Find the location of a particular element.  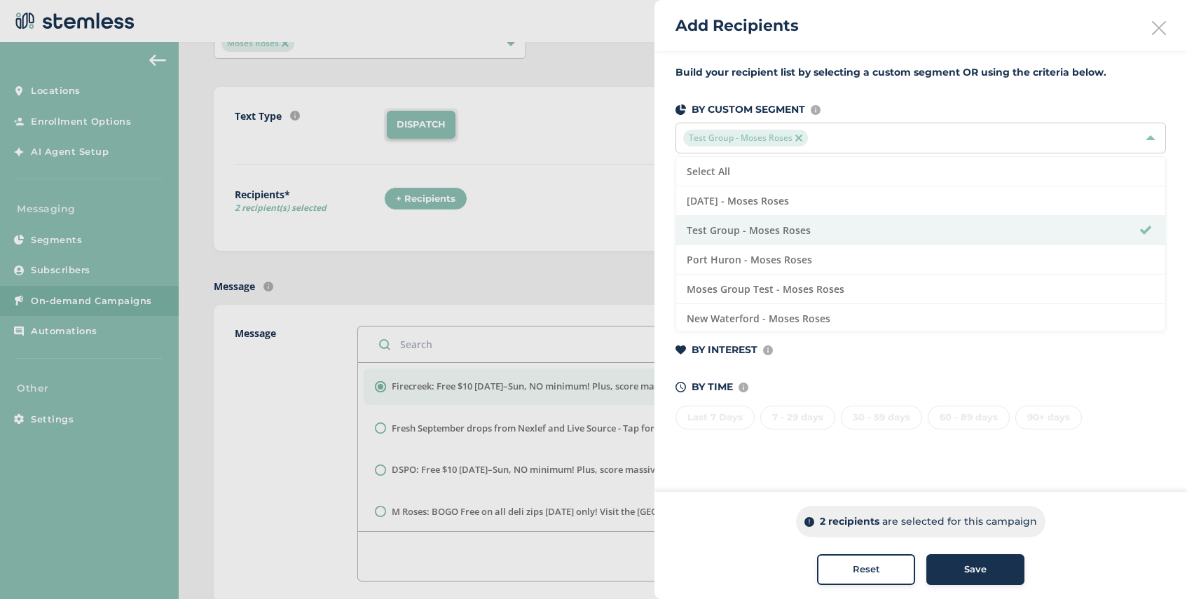

img: icon-close-accent-8a337256.svg is located at coordinates (799, 138).